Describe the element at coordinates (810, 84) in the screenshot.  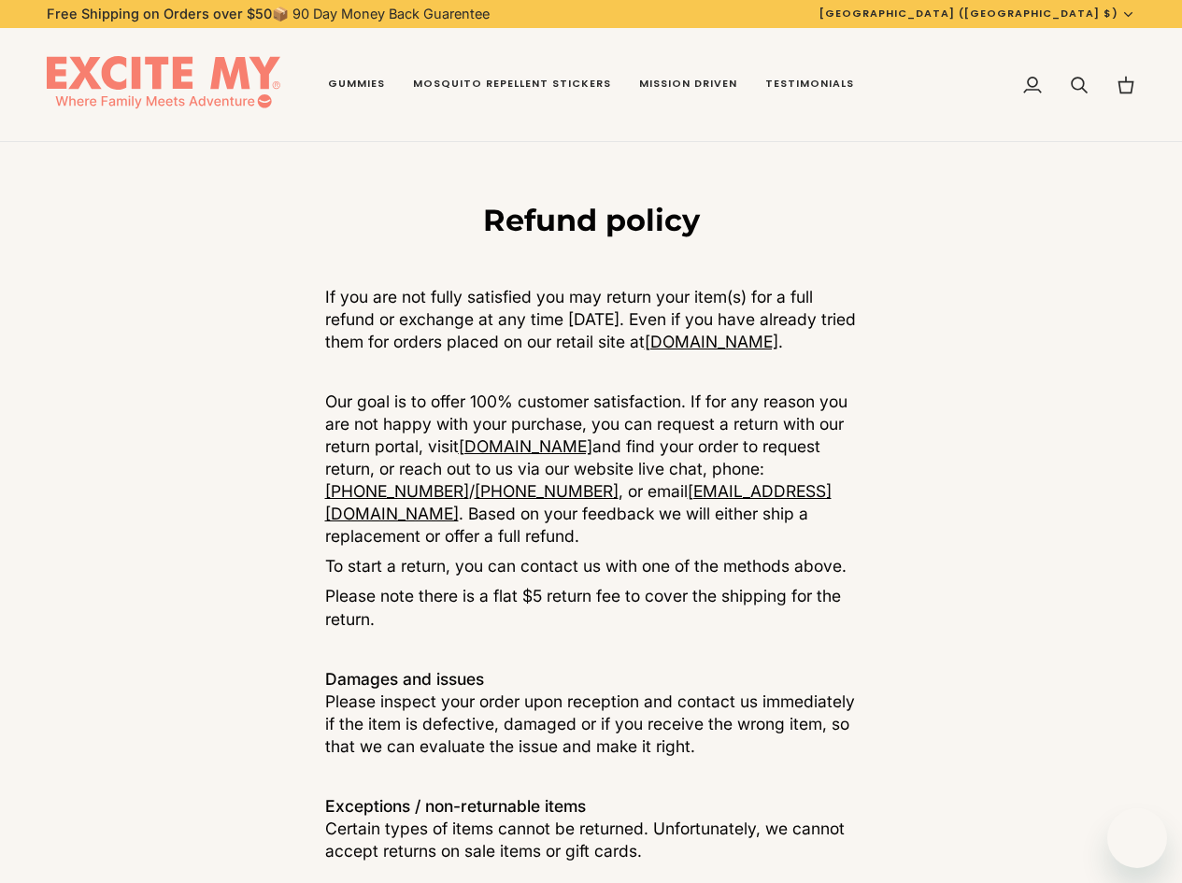
I see `span: Testimonials` at that location.